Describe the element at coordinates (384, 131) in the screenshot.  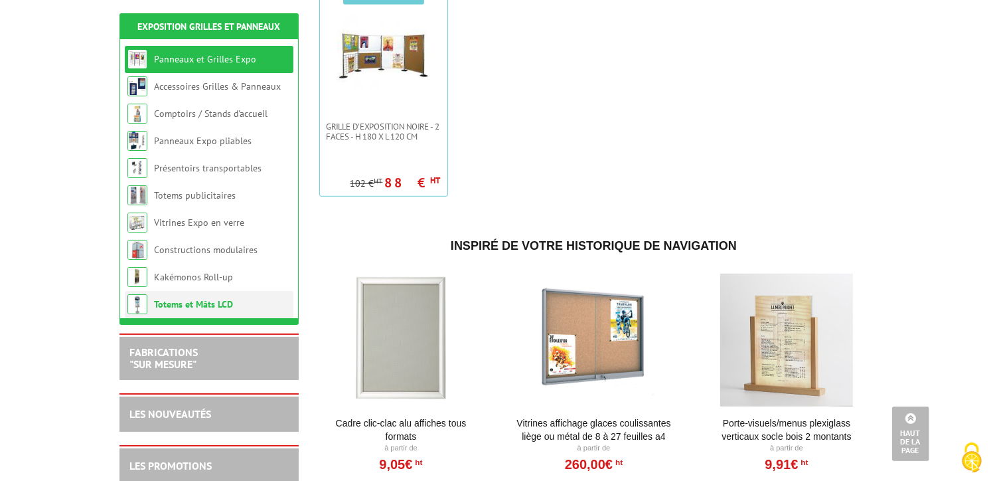
I see `a: Grille d'exposition noire - 2 faces - H 180 x L 120 cm` at that location.